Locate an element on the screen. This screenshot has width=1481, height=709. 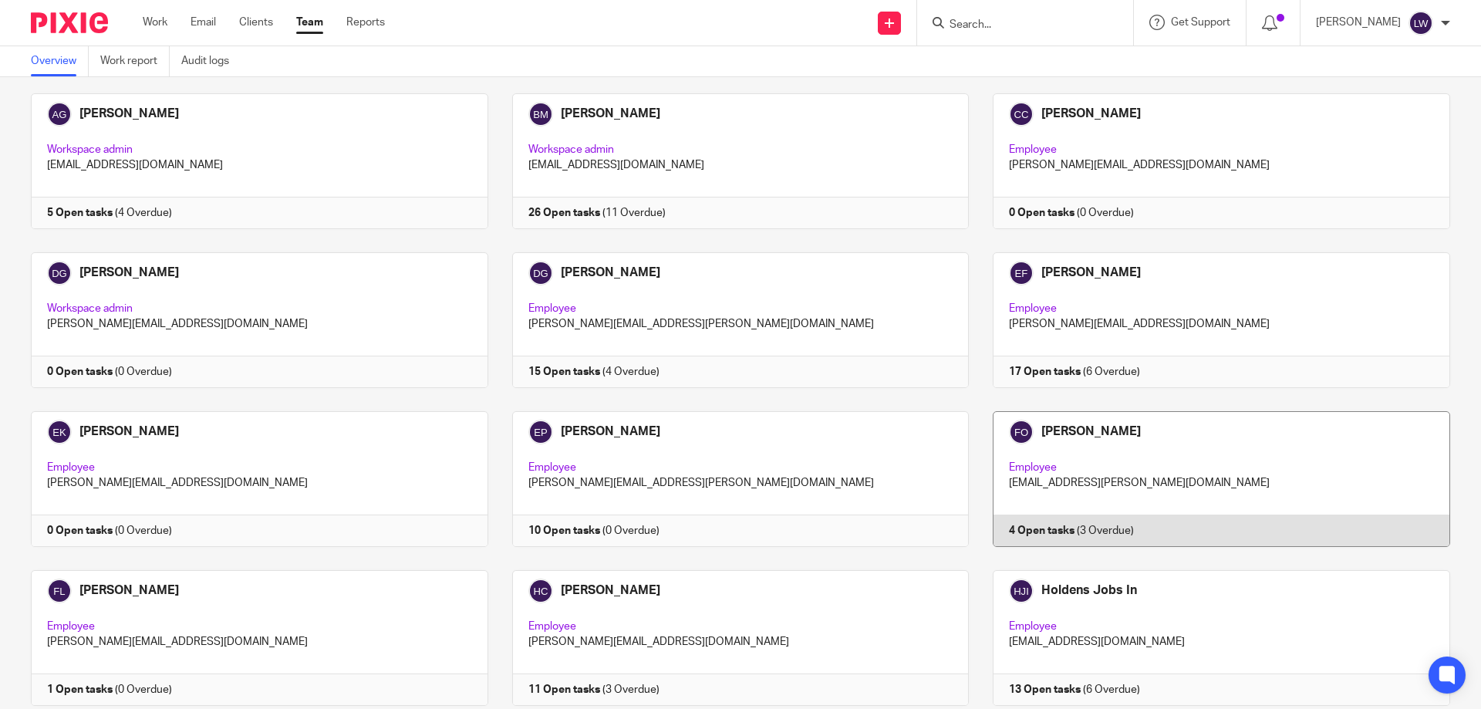
a: Email is located at coordinates (203, 22).